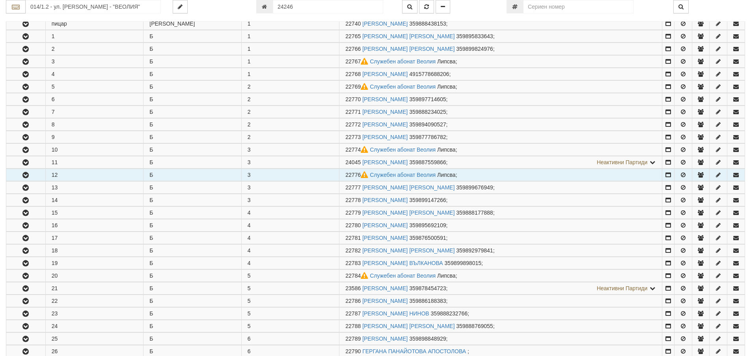 This screenshot has width=751, height=356. What do you see at coordinates (94, 213) in the screenshot?
I see `td: 15` at bounding box center [94, 213].